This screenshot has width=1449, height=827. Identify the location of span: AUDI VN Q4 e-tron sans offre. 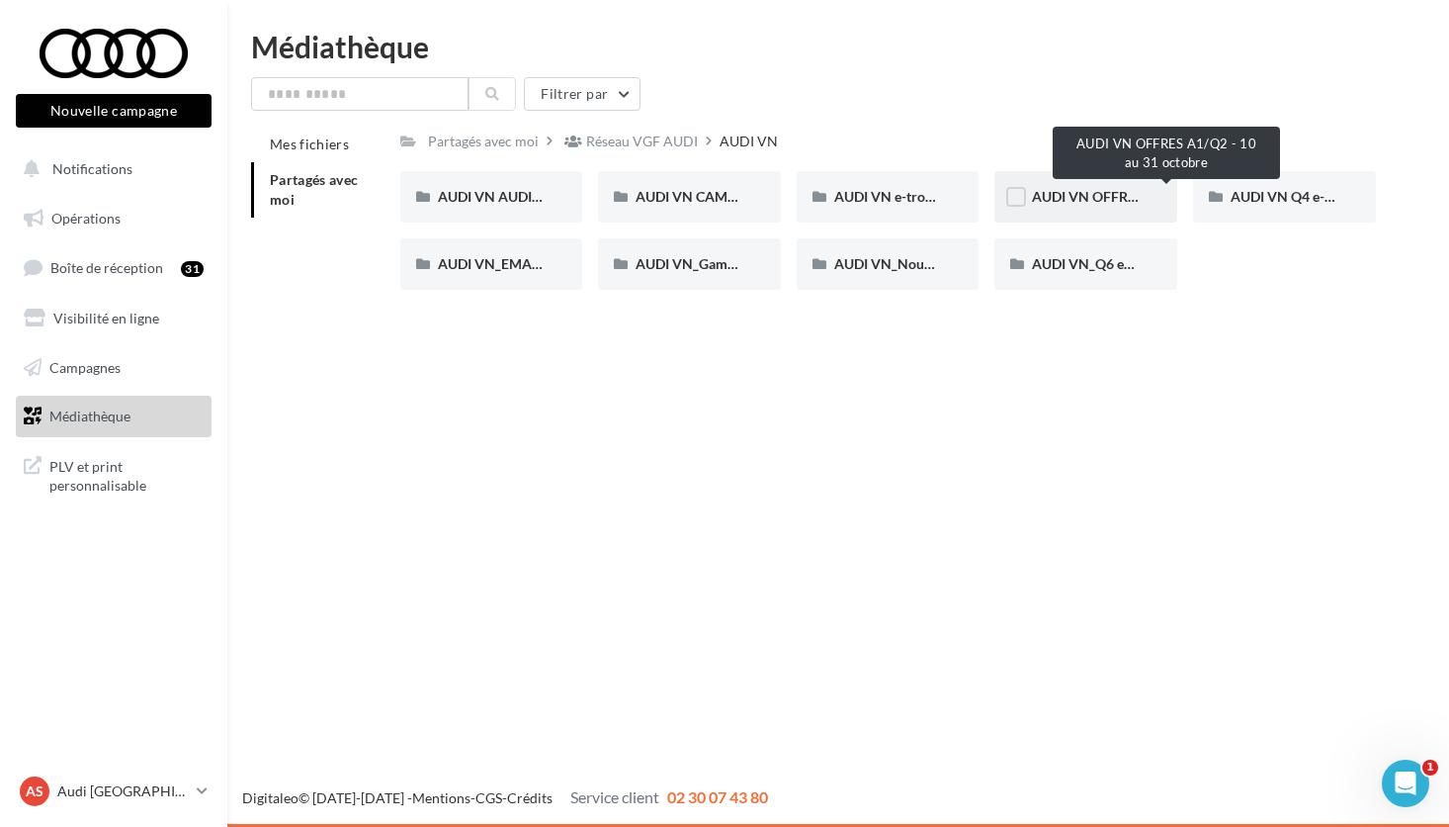
(1323, 196).